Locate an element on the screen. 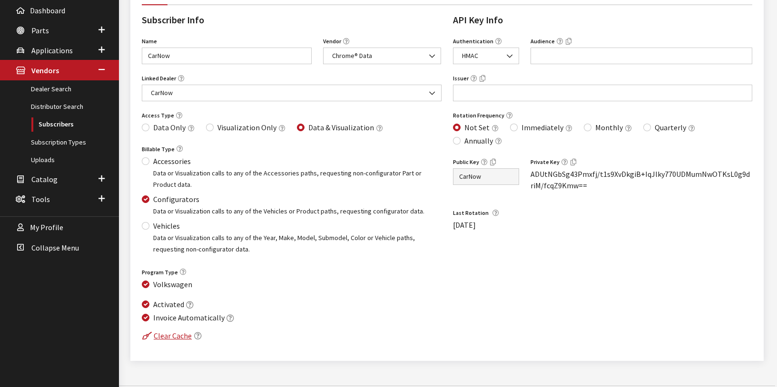 This screenshot has width=777, height=387. span: Chrome® Data is located at coordinates (382, 56).